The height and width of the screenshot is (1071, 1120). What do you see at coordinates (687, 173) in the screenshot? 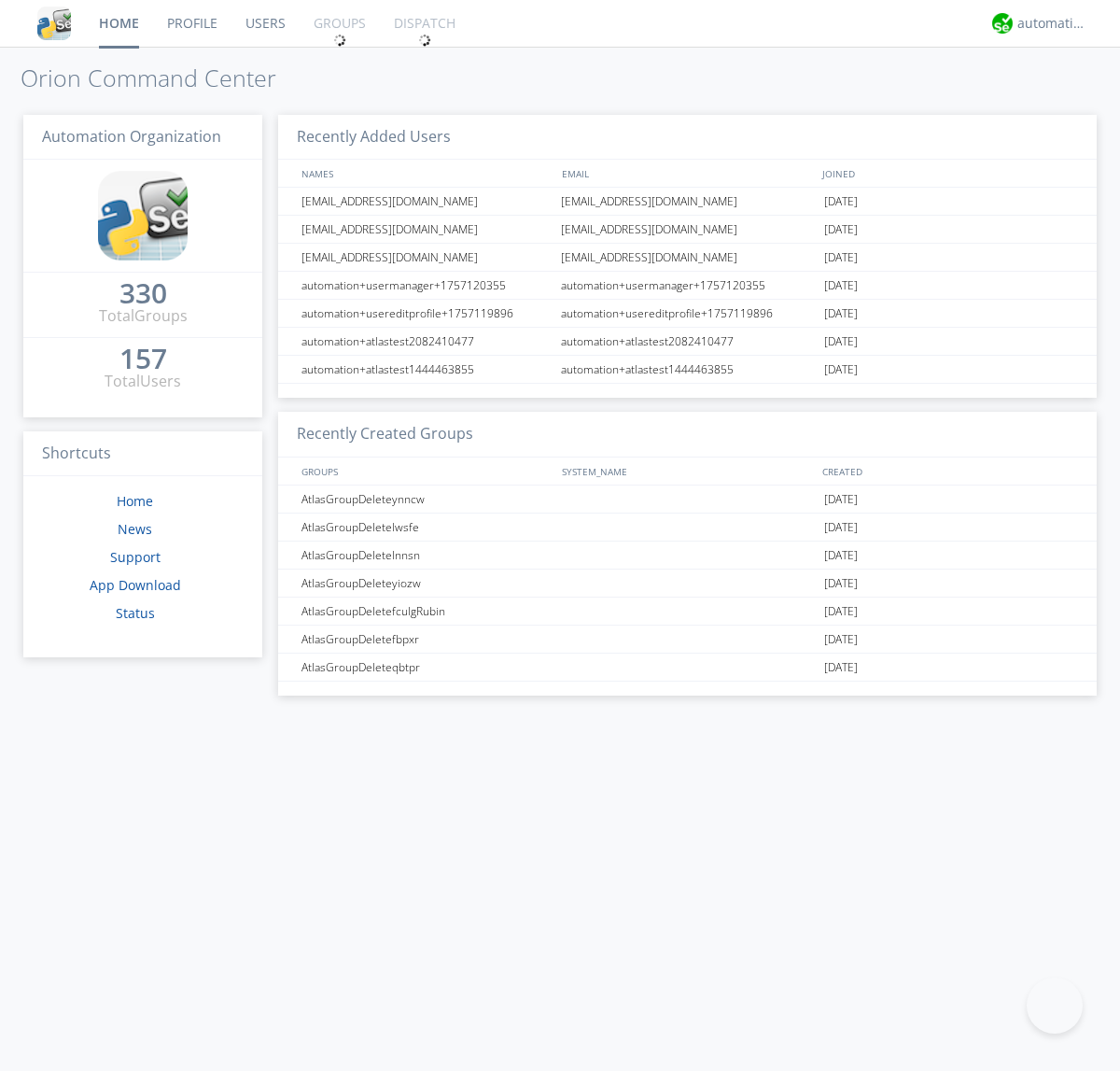
I see `div: EMAIL` at bounding box center [687, 173].